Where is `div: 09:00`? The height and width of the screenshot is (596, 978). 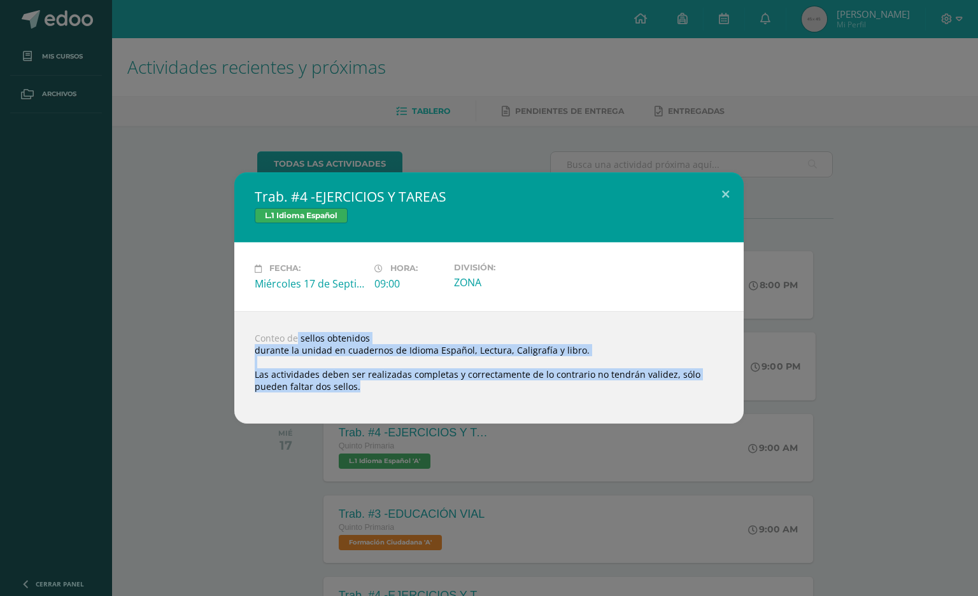 div: 09:00 is located at coordinates (409, 284).